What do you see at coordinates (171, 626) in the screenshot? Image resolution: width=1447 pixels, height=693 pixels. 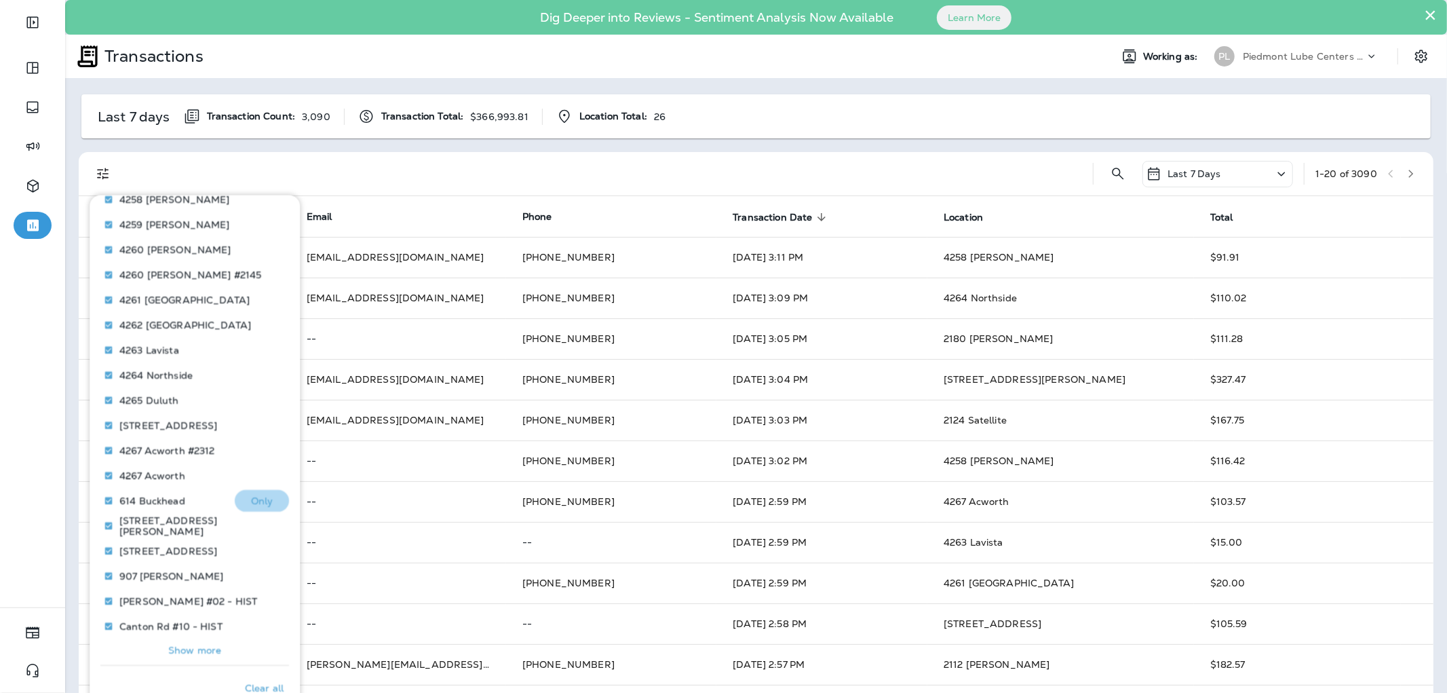 I see `p: Canton Rd #10 - HIST` at bounding box center [171, 626].